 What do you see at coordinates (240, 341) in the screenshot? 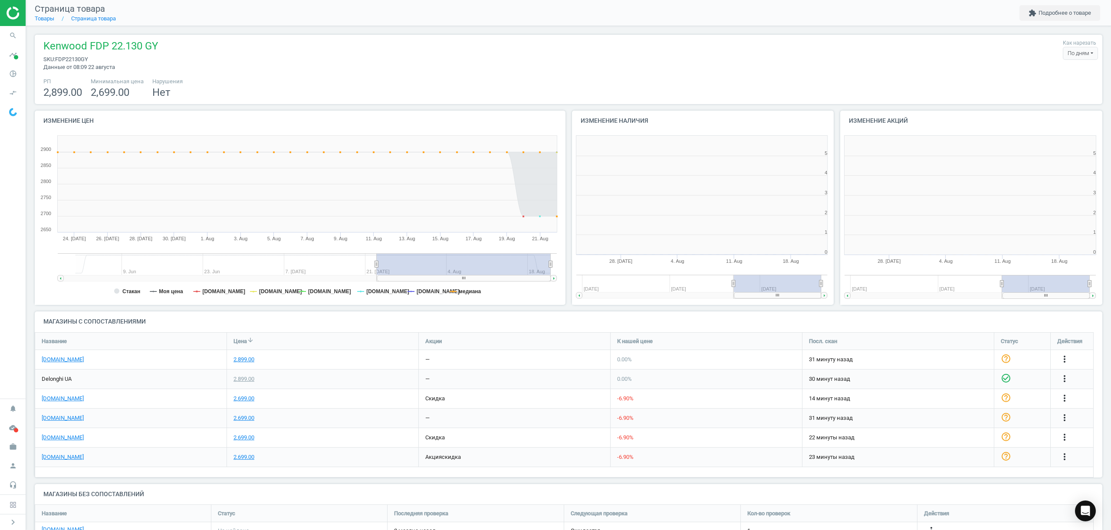
I see `span: Цена` at bounding box center [240, 341].